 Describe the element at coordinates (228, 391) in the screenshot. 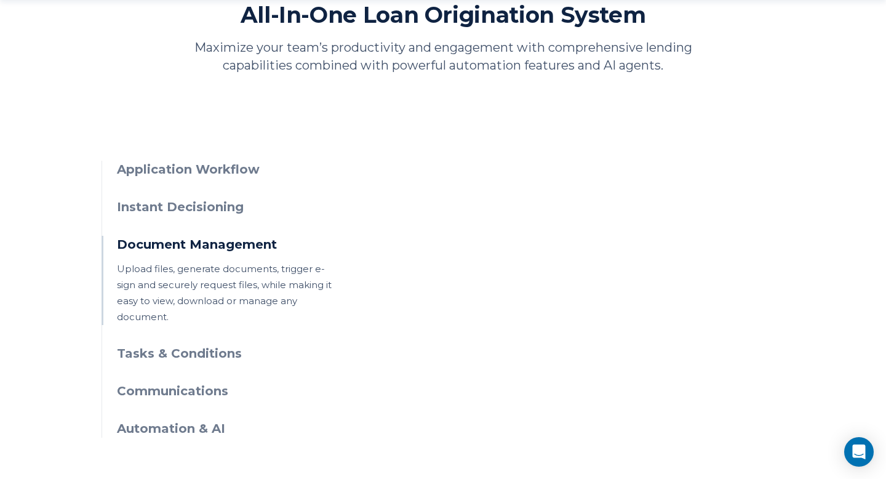

I see `h3: Communications` at that location.